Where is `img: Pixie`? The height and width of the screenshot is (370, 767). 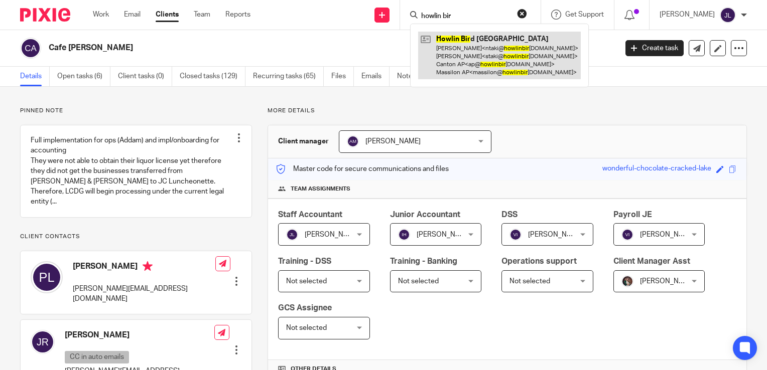
img: Pixie is located at coordinates (45, 15).